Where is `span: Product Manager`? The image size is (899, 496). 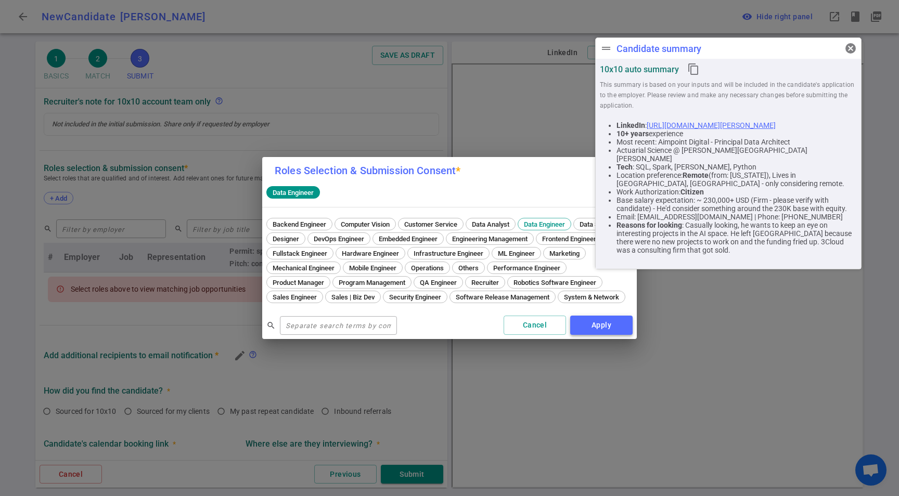
span: Product Manager is located at coordinates (298, 282).